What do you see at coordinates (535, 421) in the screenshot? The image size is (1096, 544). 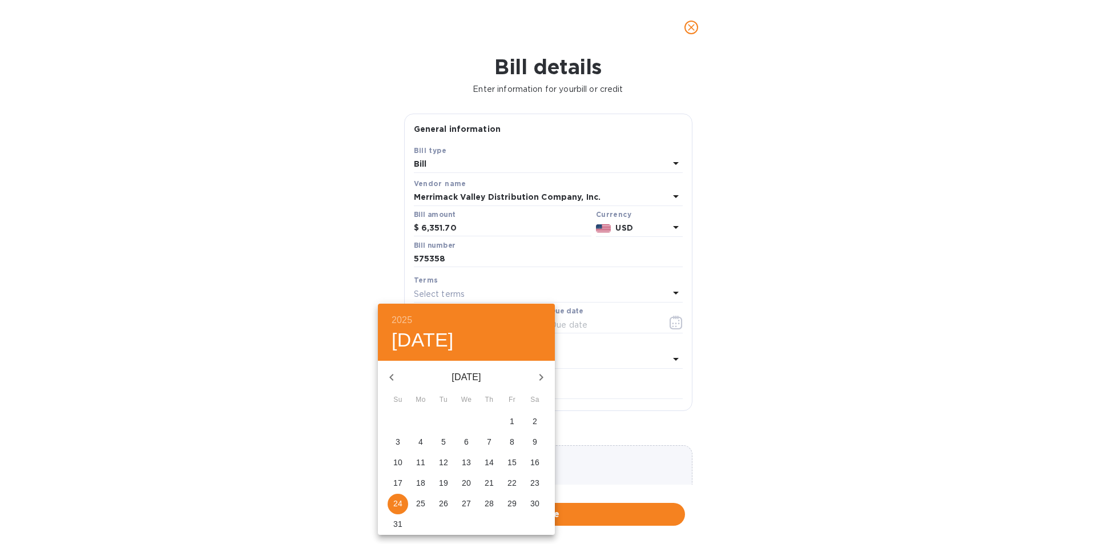 I see `p: 2` at bounding box center [535, 421].